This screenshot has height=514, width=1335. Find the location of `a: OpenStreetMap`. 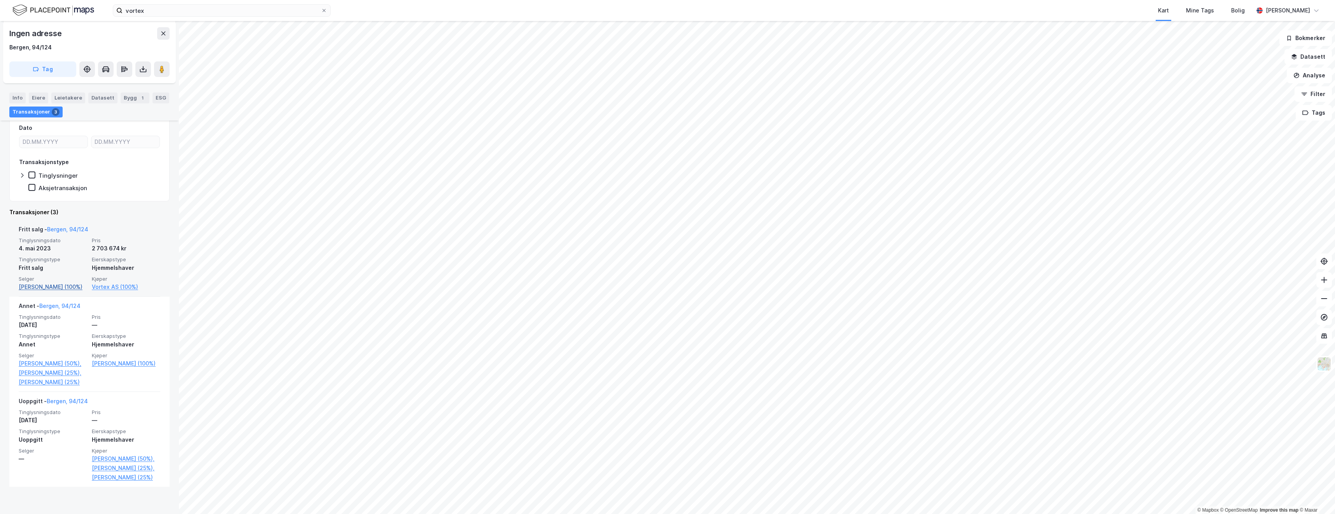

a: OpenStreetMap is located at coordinates (1239, 510).